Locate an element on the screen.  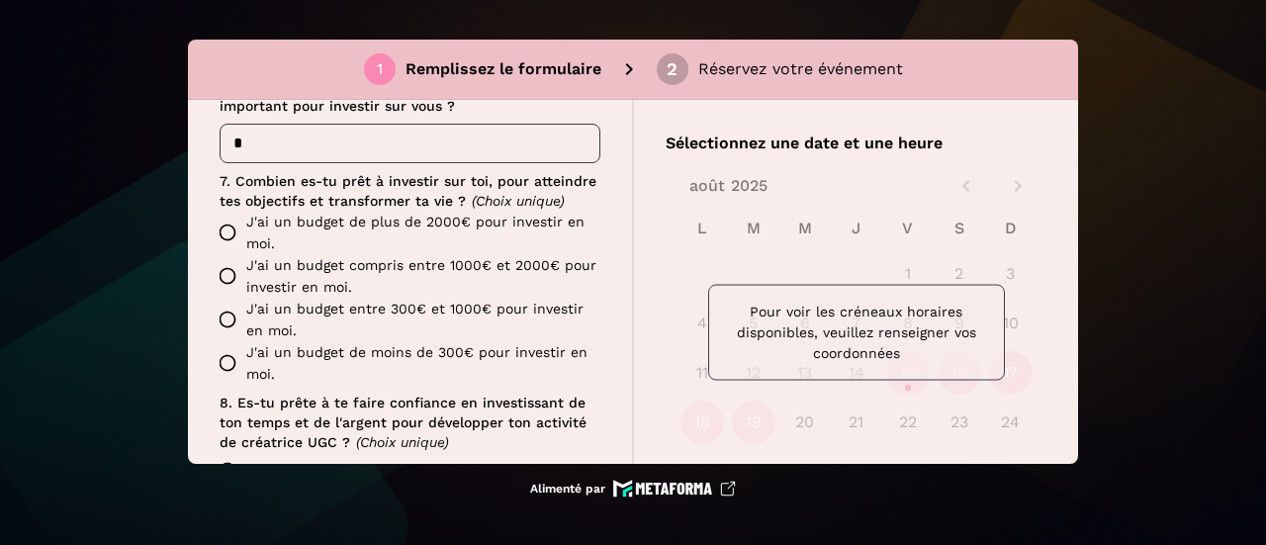
a: Alimenté par is located at coordinates (633, 489).